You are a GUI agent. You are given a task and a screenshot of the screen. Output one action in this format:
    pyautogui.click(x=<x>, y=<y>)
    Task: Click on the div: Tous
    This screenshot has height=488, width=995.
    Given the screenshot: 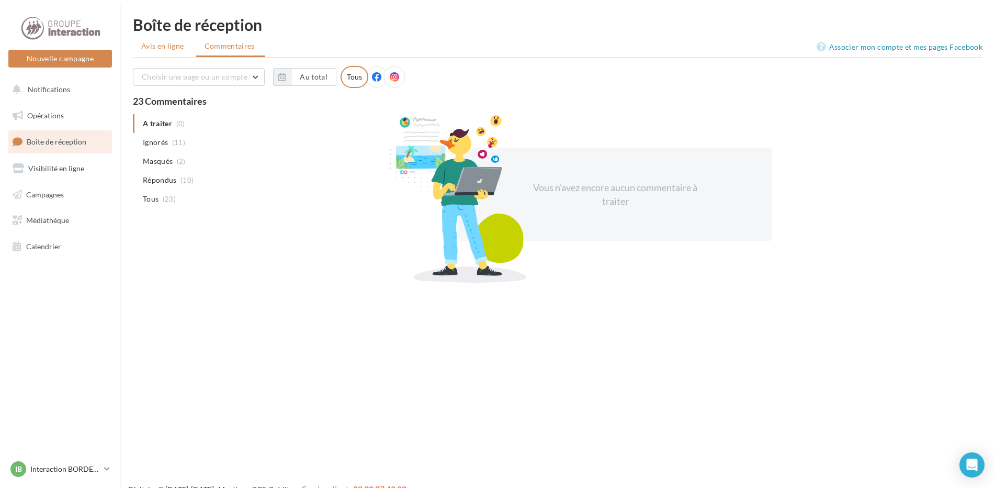 What is the action you would take?
    pyautogui.click(x=354, y=77)
    